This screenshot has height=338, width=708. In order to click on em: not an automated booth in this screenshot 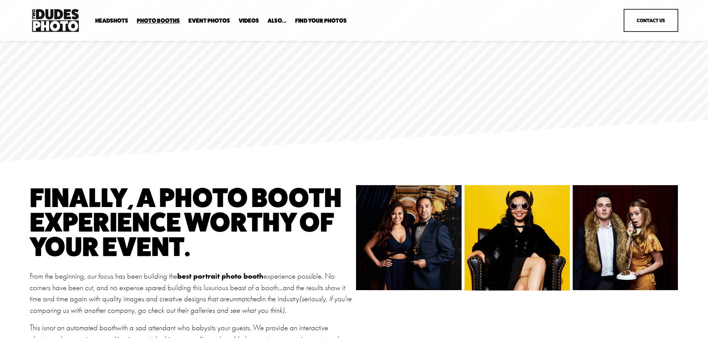, I will do `click(81, 328)`.